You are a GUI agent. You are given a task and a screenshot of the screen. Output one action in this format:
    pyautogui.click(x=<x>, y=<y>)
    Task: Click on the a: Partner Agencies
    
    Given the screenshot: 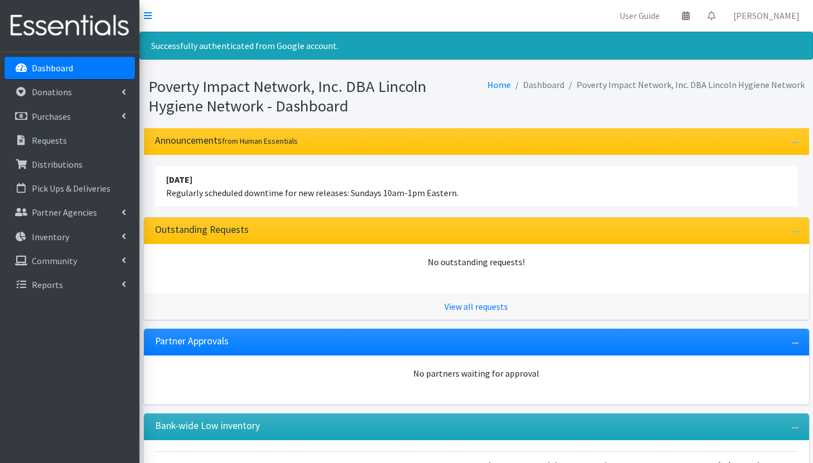 What is the action you would take?
    pyautogui.click(x=70, y=212)
    